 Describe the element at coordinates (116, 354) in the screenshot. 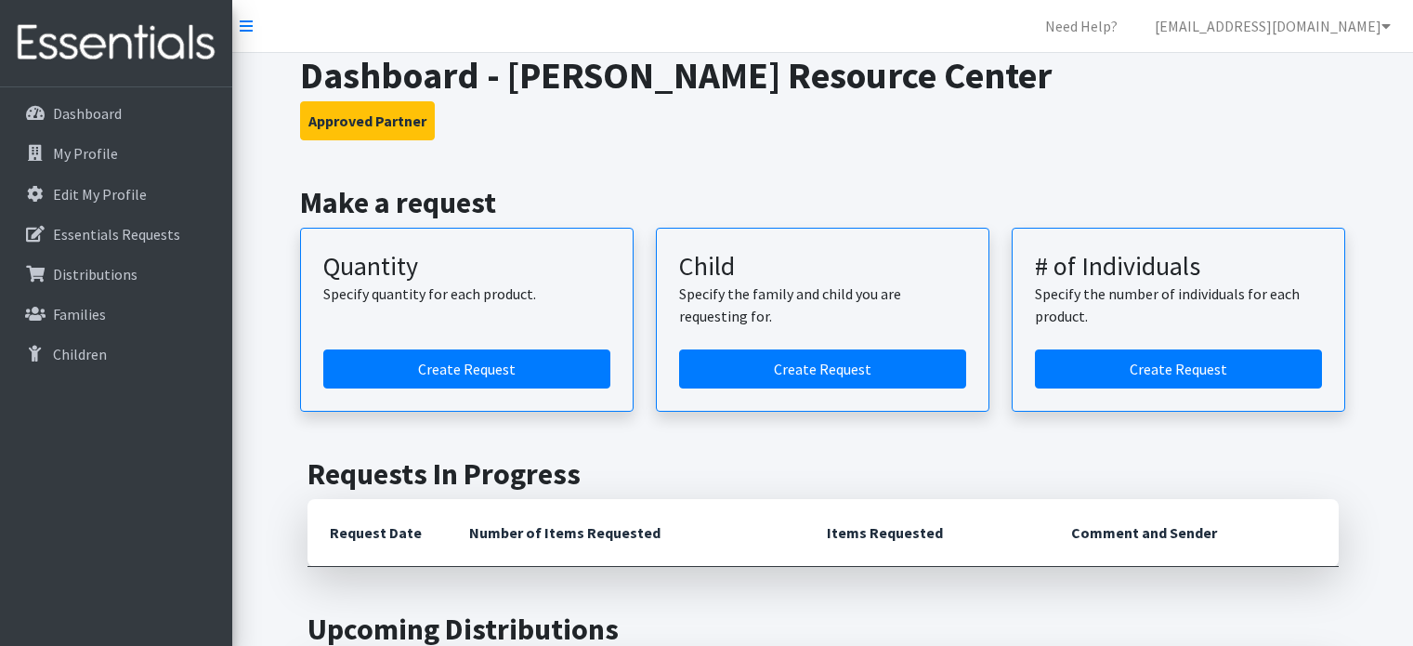

I see `a: Children` at that location.